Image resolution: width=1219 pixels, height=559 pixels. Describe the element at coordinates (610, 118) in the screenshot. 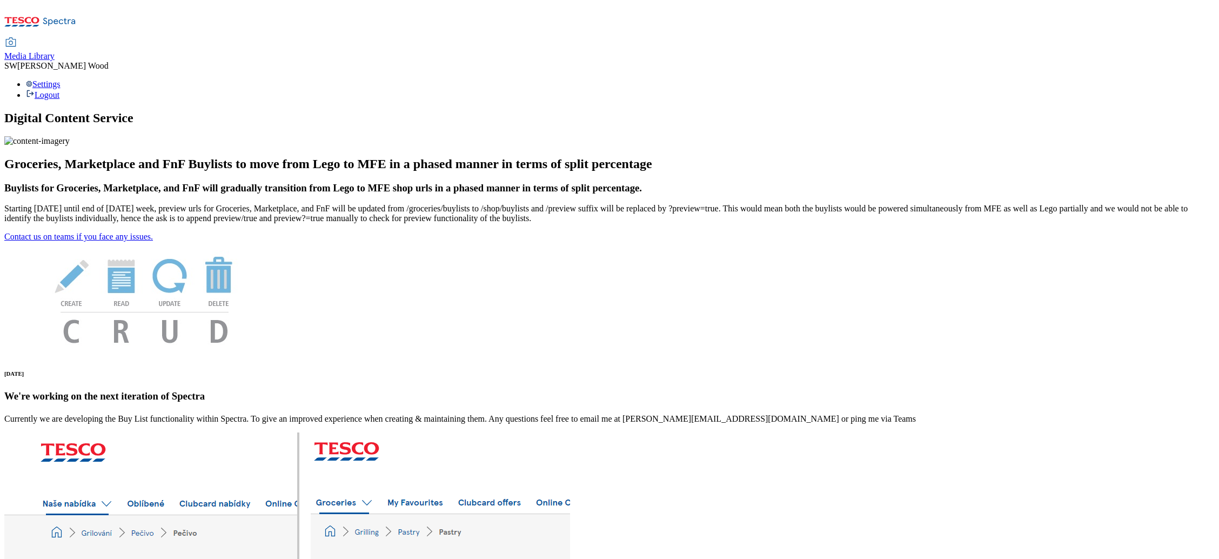

I see `h1: Digital Content Service` at that location.